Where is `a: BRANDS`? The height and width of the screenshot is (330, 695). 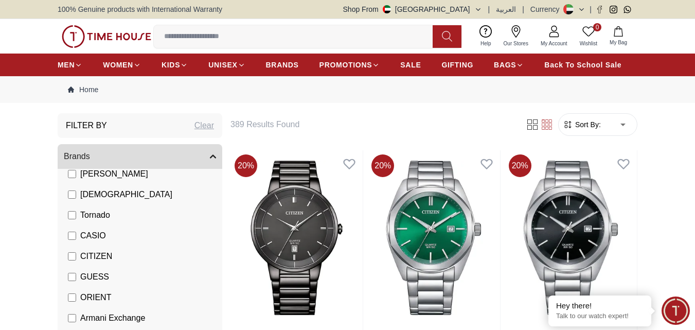
a: BRANDS is located at coordinates (282, 65).